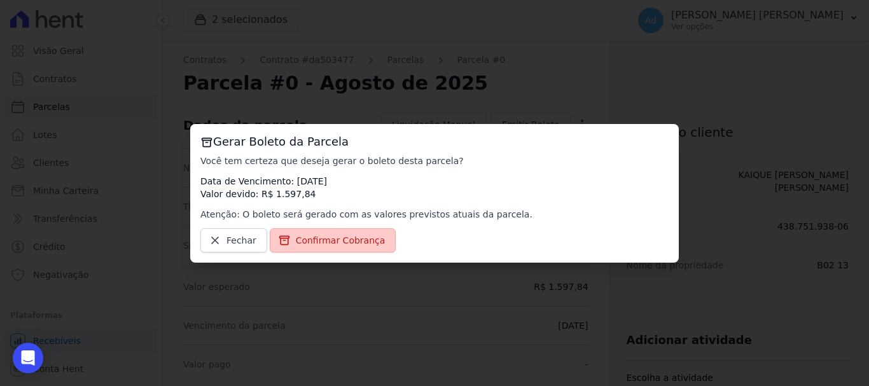 The width and height of the screenshot is (869, 386). Describe the element at coordinates (28, 358) in the screenshot. I see `div: Open Intercom Messenger` at that location.